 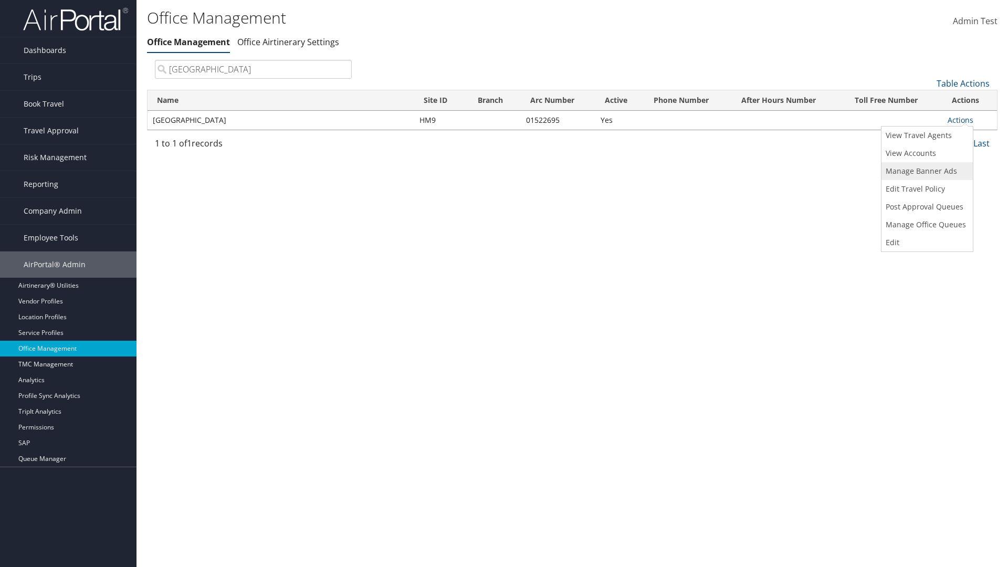 What do you see at coordinates (970, 100) in the screenshot?
I see `th: Actions` at bounding box center [970, 100].